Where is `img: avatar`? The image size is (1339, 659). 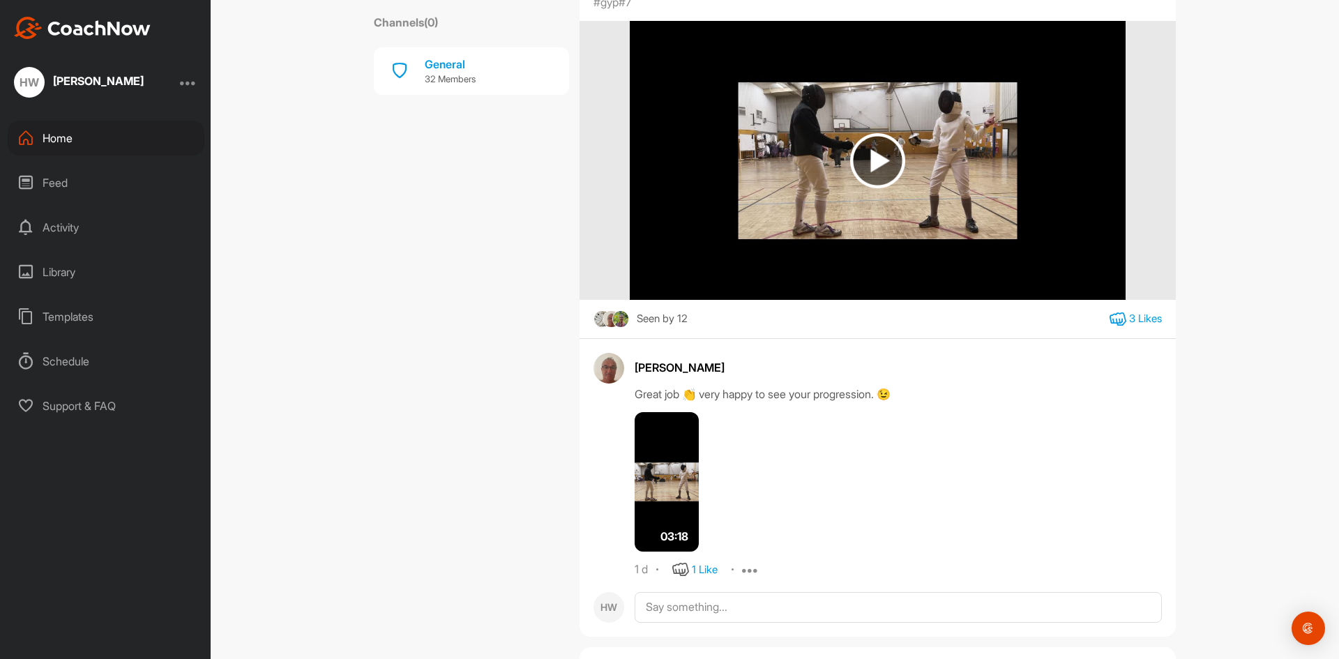
img: avatar is located at coordinates (609, 368).